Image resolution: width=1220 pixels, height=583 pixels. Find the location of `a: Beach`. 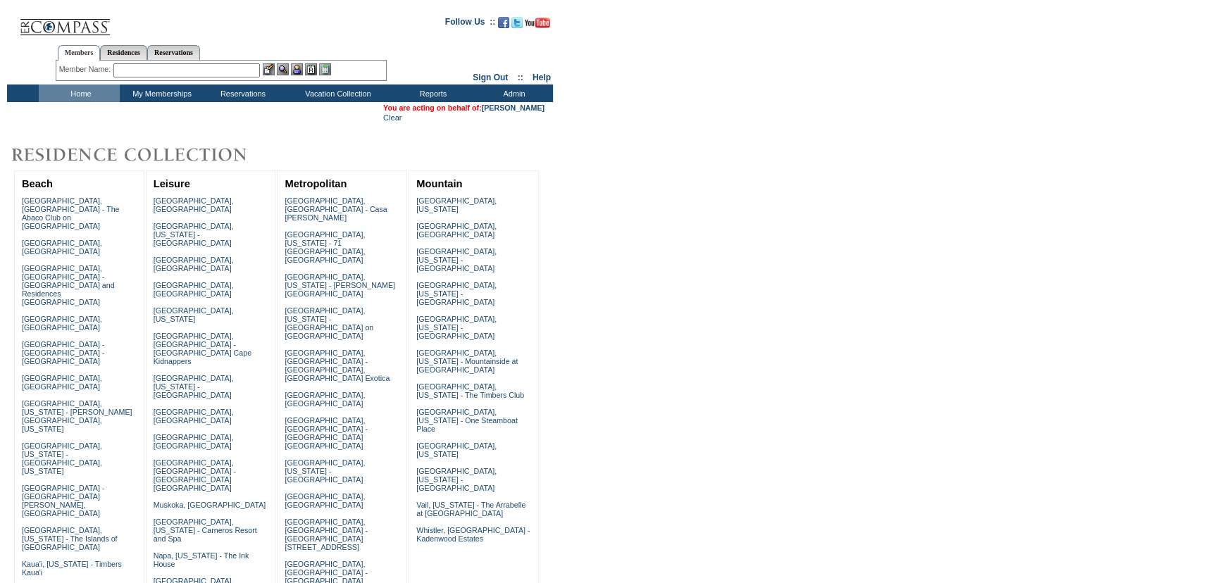

a: Beach is located at coordinates (37, 184).